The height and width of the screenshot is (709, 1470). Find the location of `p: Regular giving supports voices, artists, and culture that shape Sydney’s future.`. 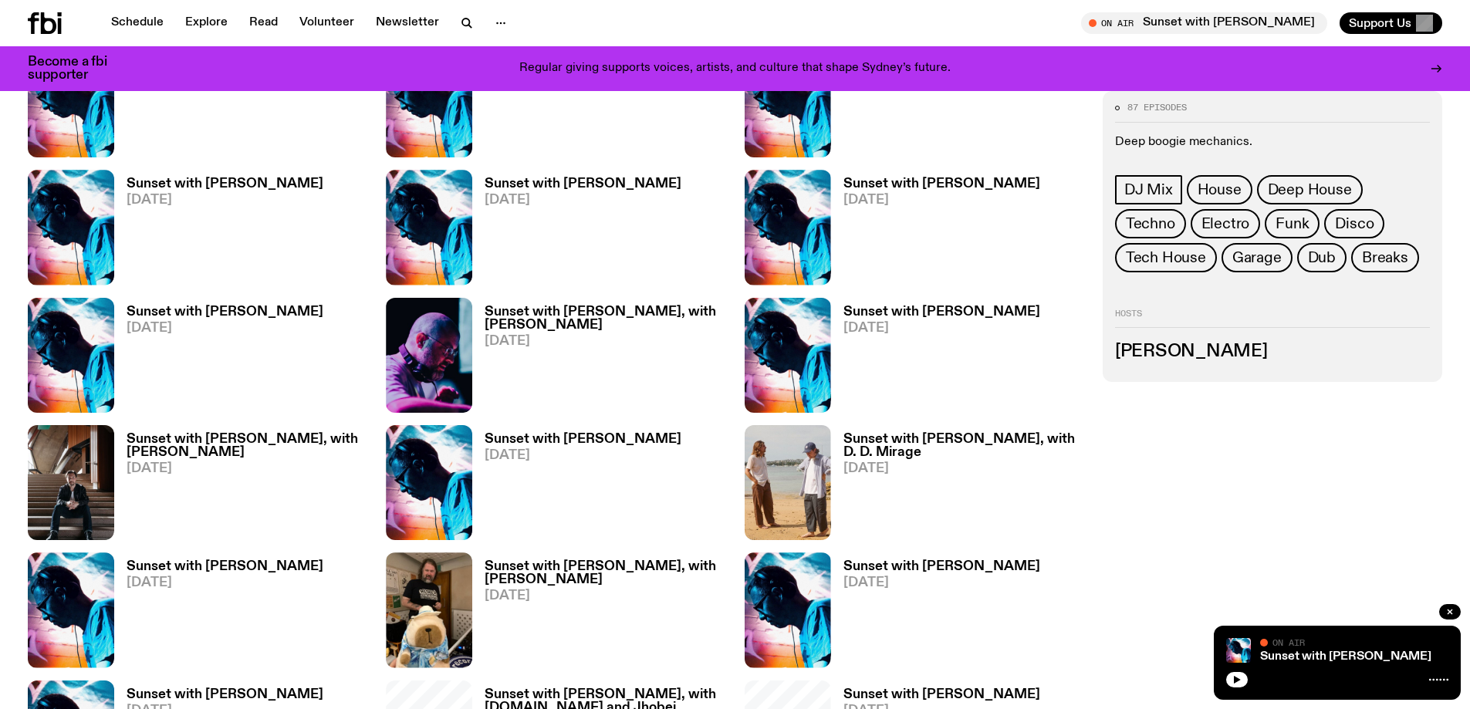

p: Regular giving supports voices, artists, and culture that shape Sydney’s future. is located at coordinates (735, 69).